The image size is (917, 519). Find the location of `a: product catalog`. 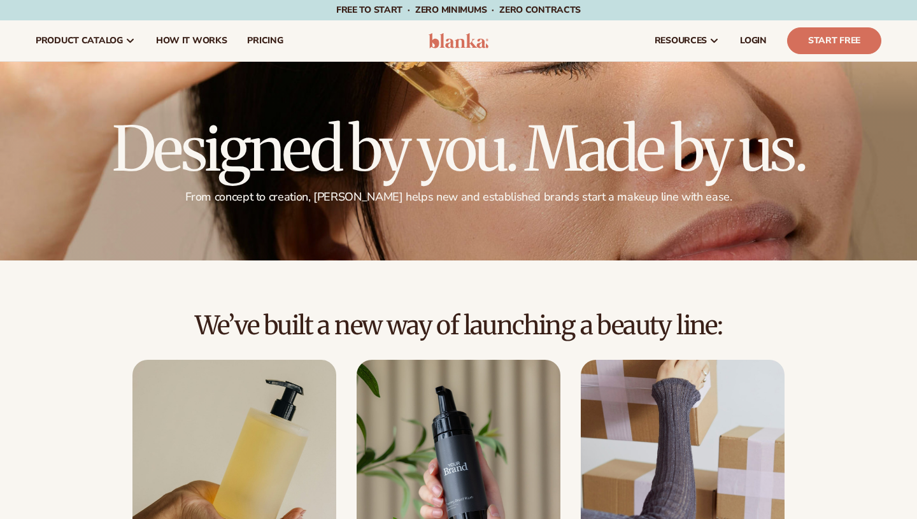

a: product catalog is located at coordinates (85, 41).